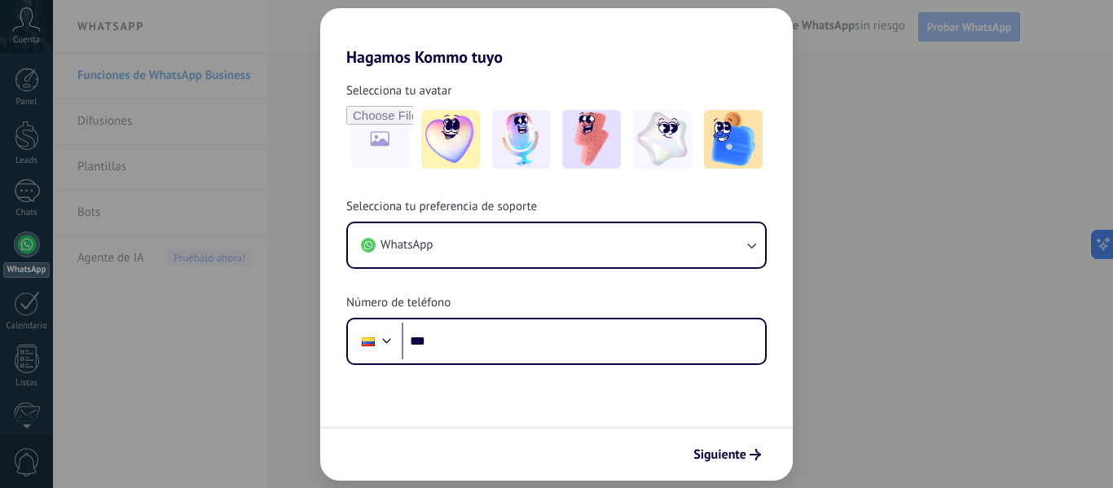  Describe the element at coordinates (720, 455) in the screenshot. I see `span: Siguiente` at that location.